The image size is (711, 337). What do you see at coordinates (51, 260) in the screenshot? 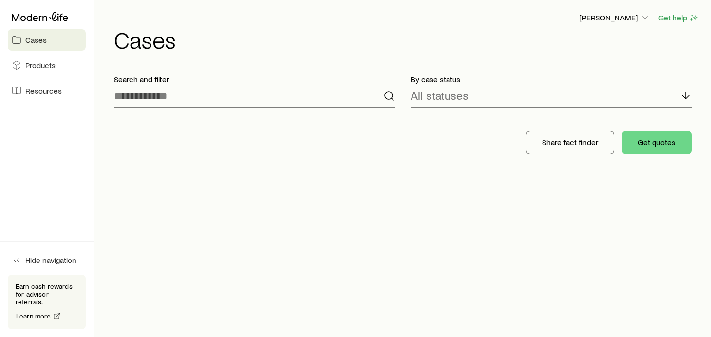
I see `span: Hide navigation` at bounding box center [51, 260].